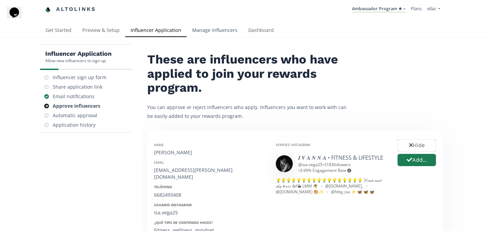 Image resolution: width=488 pixels, height=231 pixels. Describe the element at coordinates (249, 112) in the screenshot. I see `p: You can approve or reject influencers who apply. Influencers you want to work with can be easily ...` at that location.